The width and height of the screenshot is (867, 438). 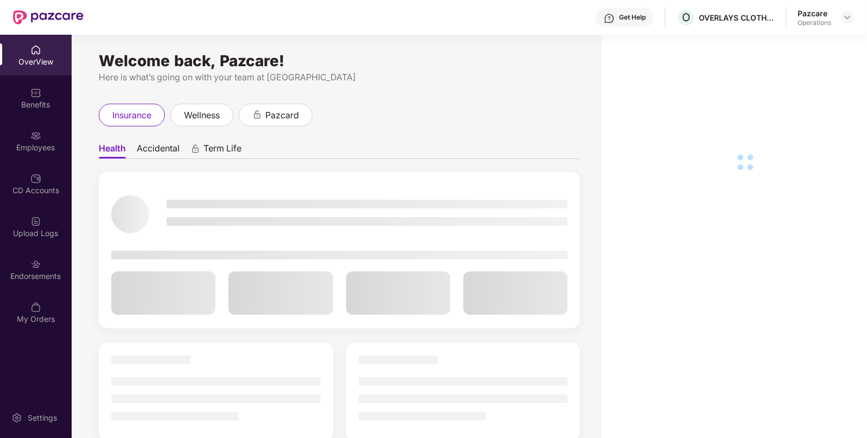 I want to click on img: svg+xml;base64,PHN2ZyBpZD0iRHJvcGRvd24tMzJ4MzIiIHhtbG5zPSJodHRwOi8vd3d3LnczLm9yZy8yMDAwL3N2ZyIgd2..., so click(x=847, y=17).